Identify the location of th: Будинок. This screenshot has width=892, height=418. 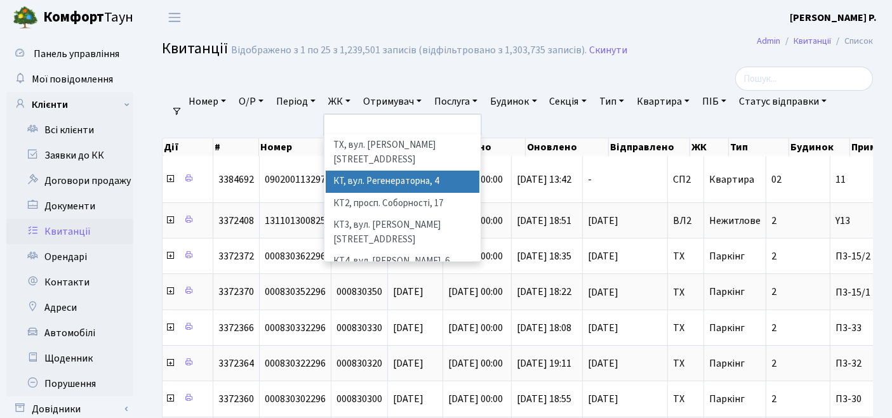
(820, 147).